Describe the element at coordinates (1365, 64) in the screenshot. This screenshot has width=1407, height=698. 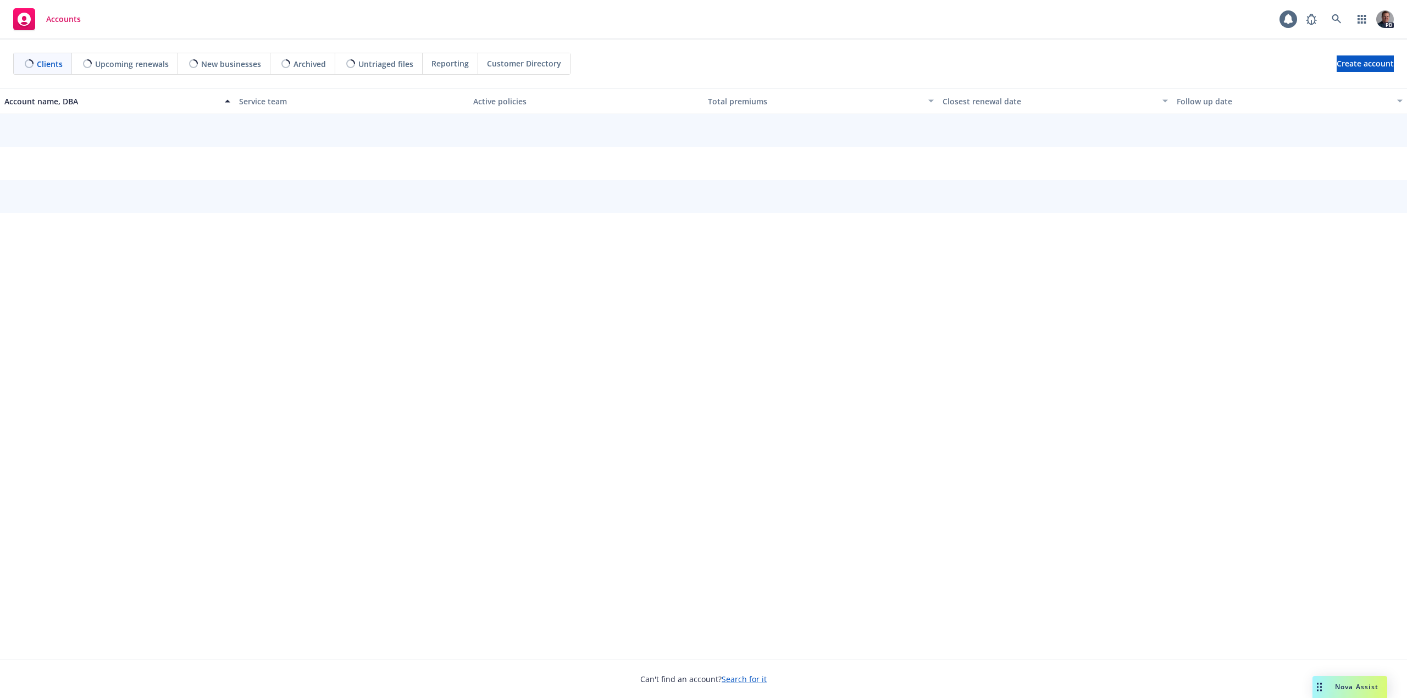
I see `span: Create account` at that location.